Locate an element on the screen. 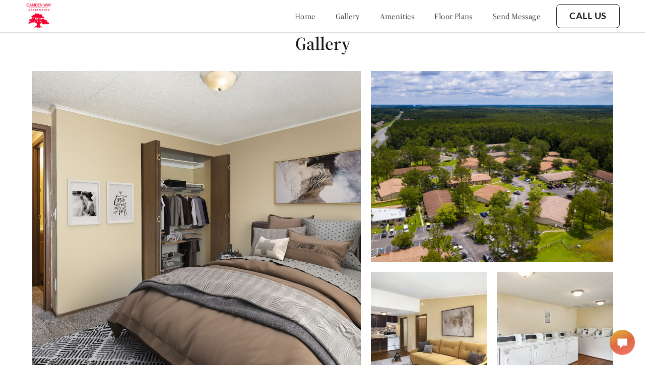 This screenshot has height=365, width=645. button: Call Us is located at coordinates (588, 16).